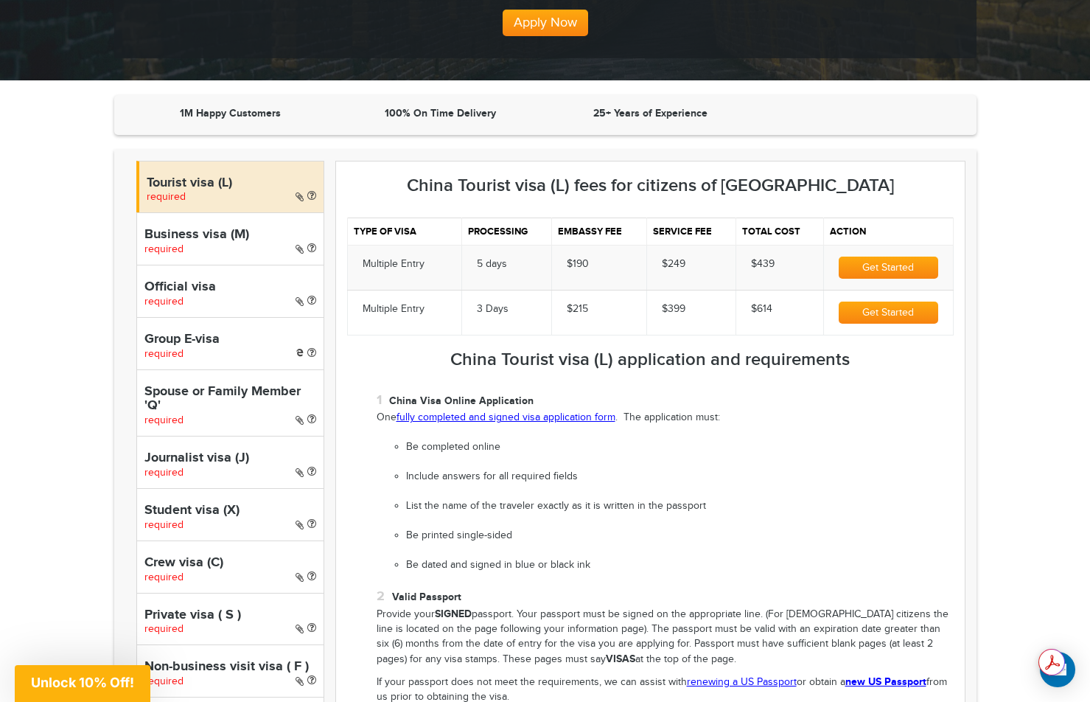 The width and height of the screenshot is (1090, 702). What do you see at coordinates (665, 637) in the screenshot?
I see `p: Provide your passport. Your passport must be signed on the appropriate line. (For [DEMOGRAPHIC_DA...` at bounding box center [665, 637].